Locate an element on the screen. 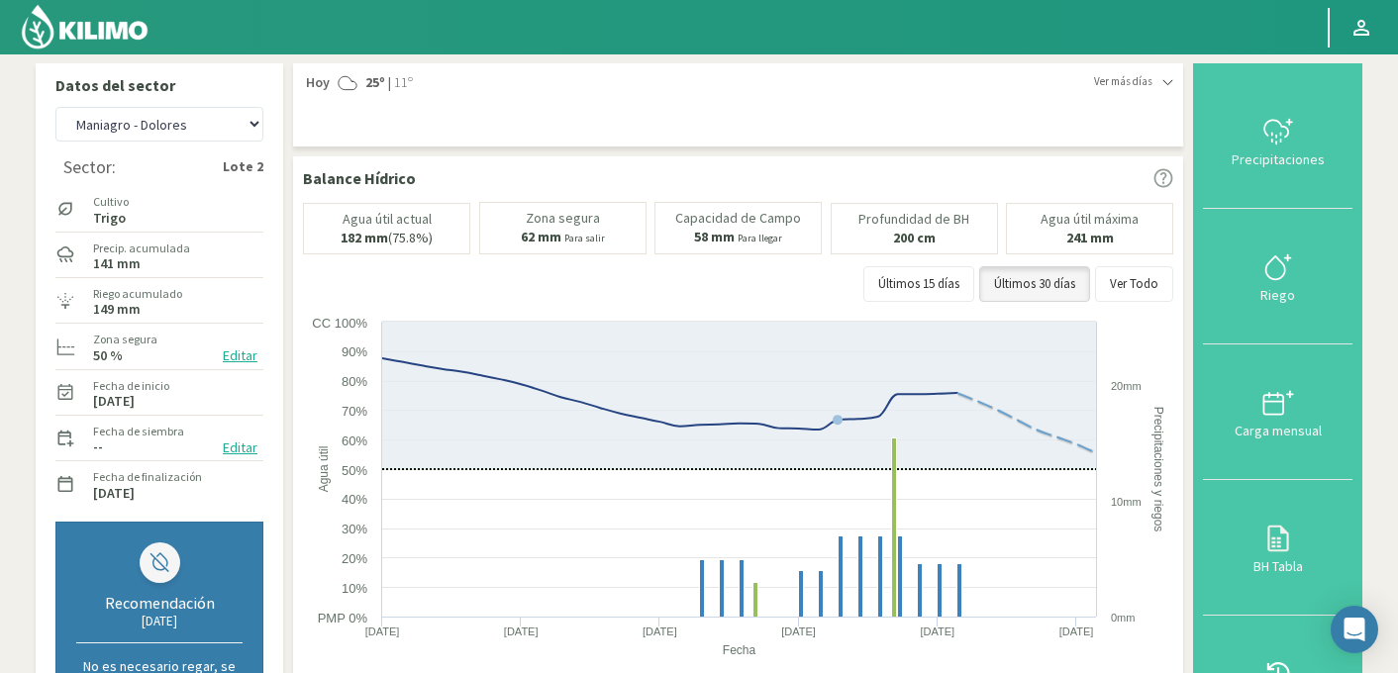  text: 70% is located at coordinates (354, 411).